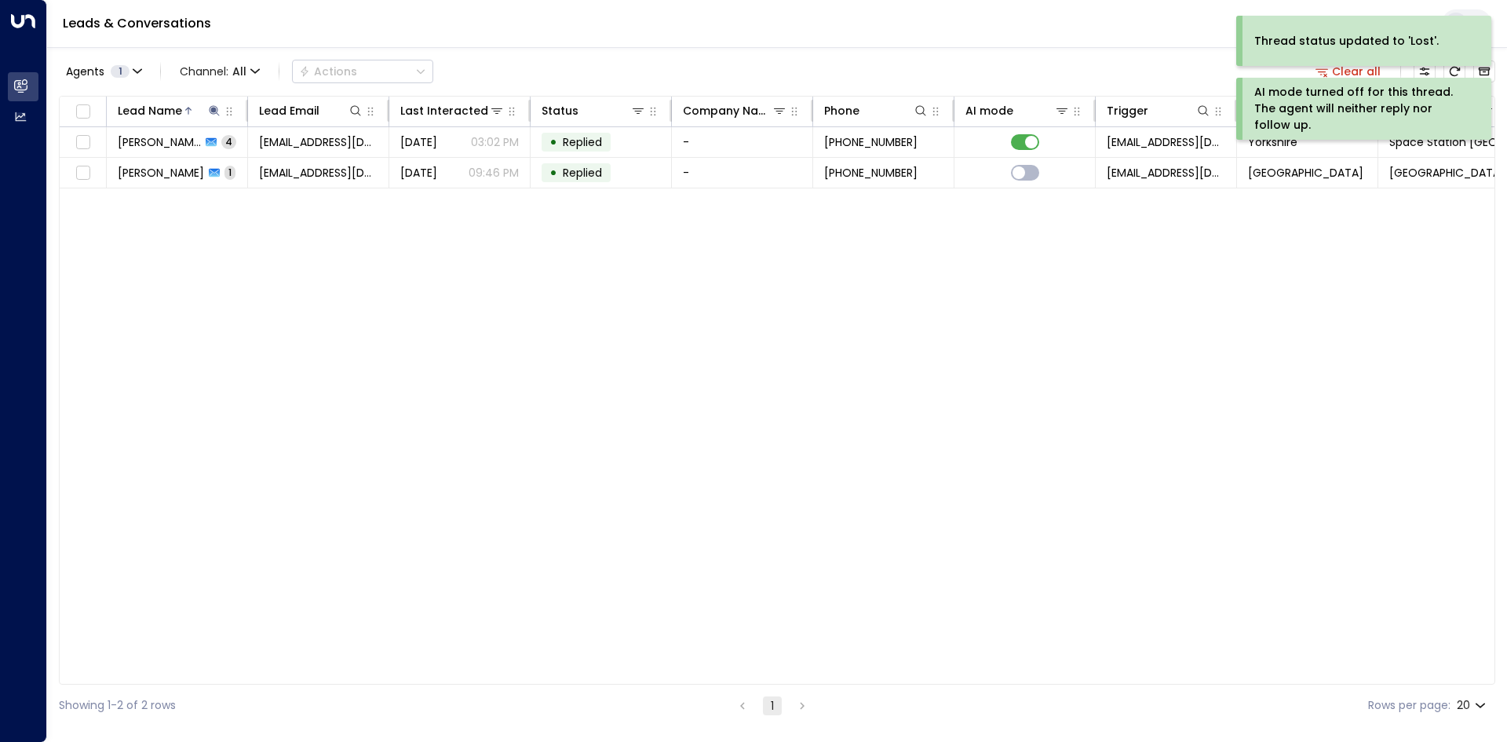  I want to click on button: Actions, so click(363, 71).